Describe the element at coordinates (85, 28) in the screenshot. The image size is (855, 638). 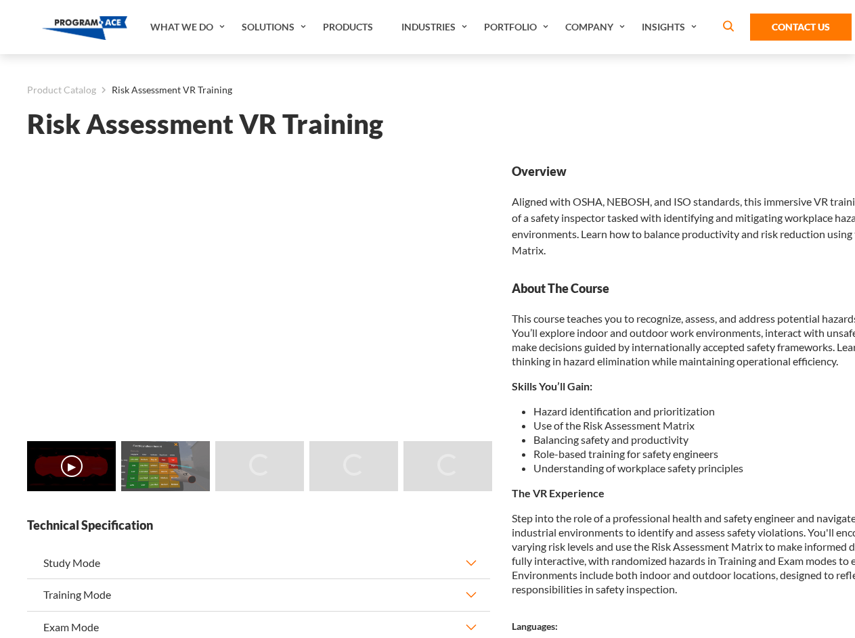
I see `img: Program-Ace` at that location.